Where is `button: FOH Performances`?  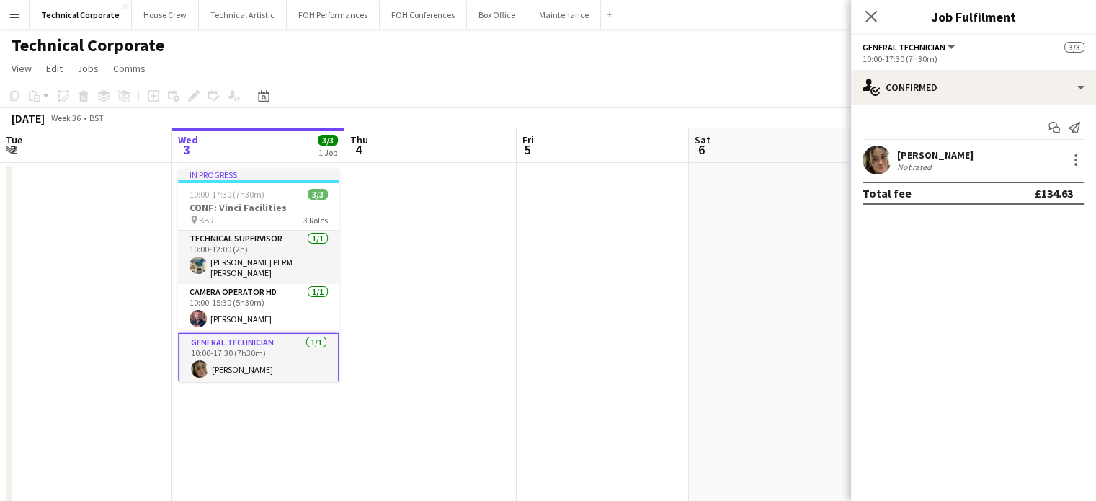
button: FOH Performances is located at coordinates (333, 14).